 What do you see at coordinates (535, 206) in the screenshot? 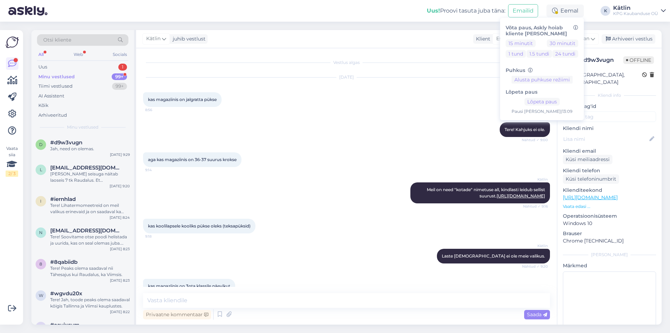
I see `span: Nähtud ✓ 9:16` at bounding box center [535, 206].